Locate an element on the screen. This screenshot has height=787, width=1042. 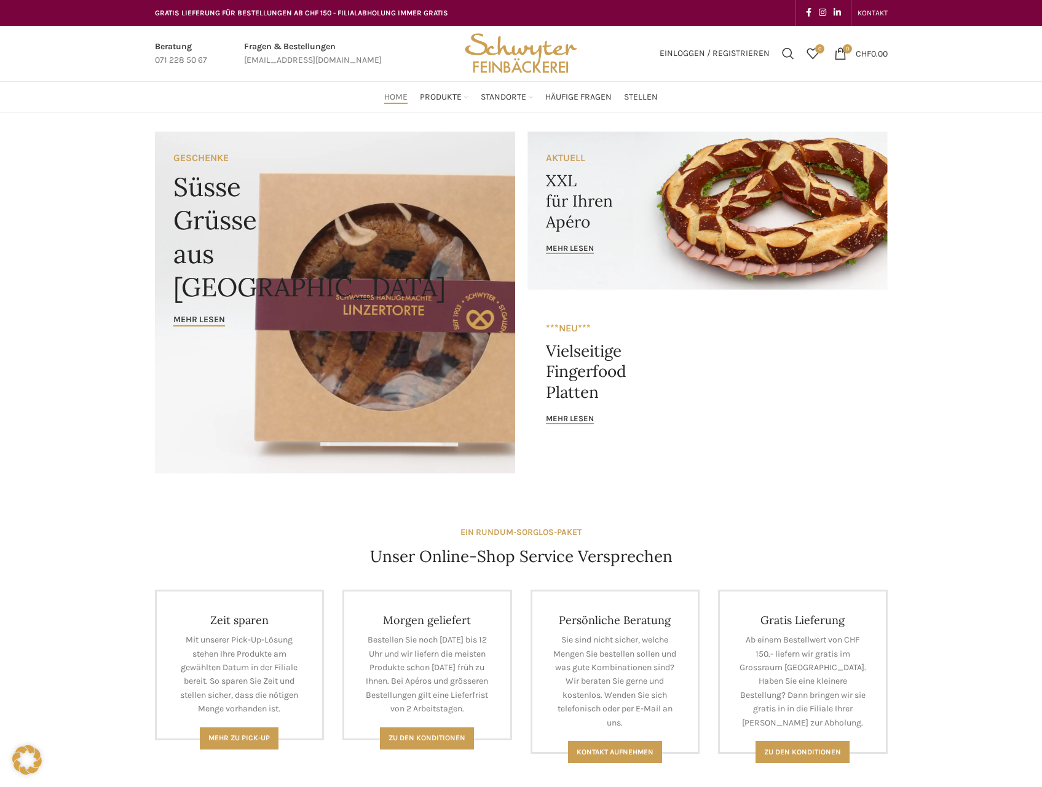
a: Site logo is located at coordinates (521, 52).